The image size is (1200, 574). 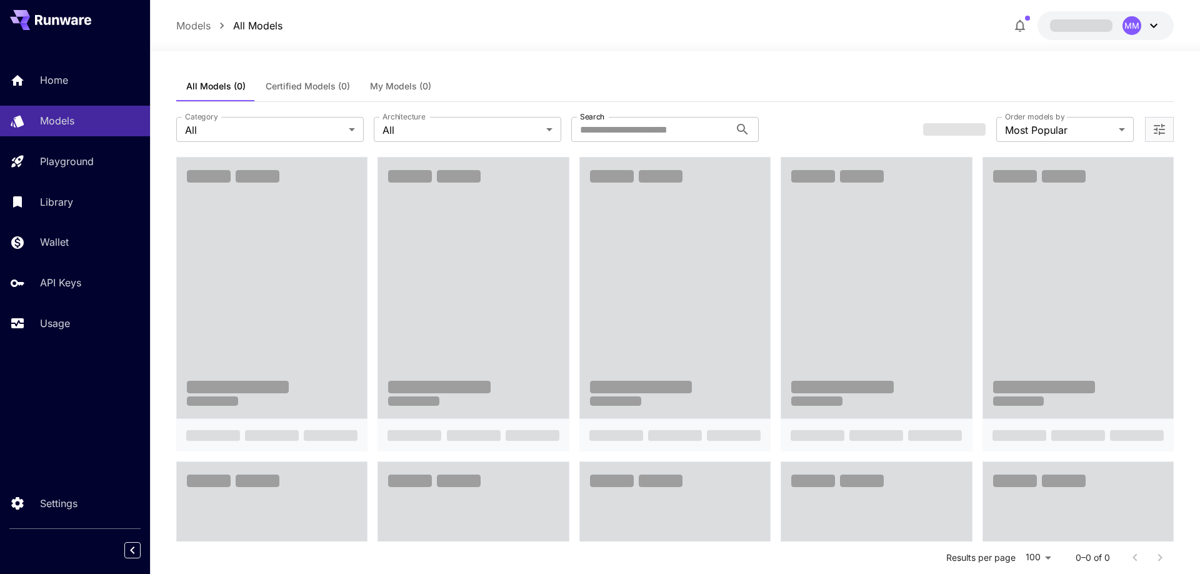 What do you see at coordinates (193, 26) in the screenshot?
I see `a: Models` at bounding box center [193, 26].